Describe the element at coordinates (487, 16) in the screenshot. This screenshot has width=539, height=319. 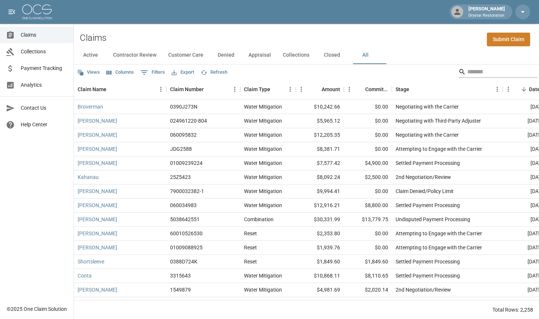
I see `p: Drystar Restoration` at that location.